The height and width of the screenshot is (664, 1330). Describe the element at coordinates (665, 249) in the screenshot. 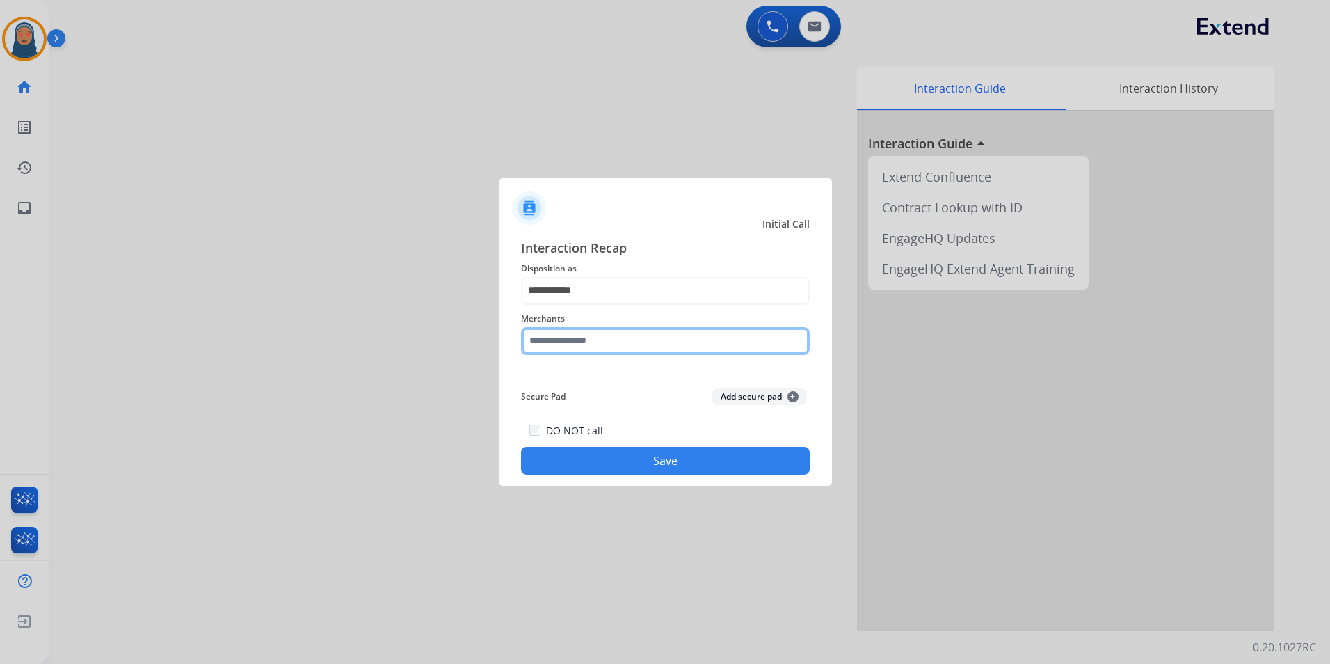

I see `span: Interaction Recap` at that location.